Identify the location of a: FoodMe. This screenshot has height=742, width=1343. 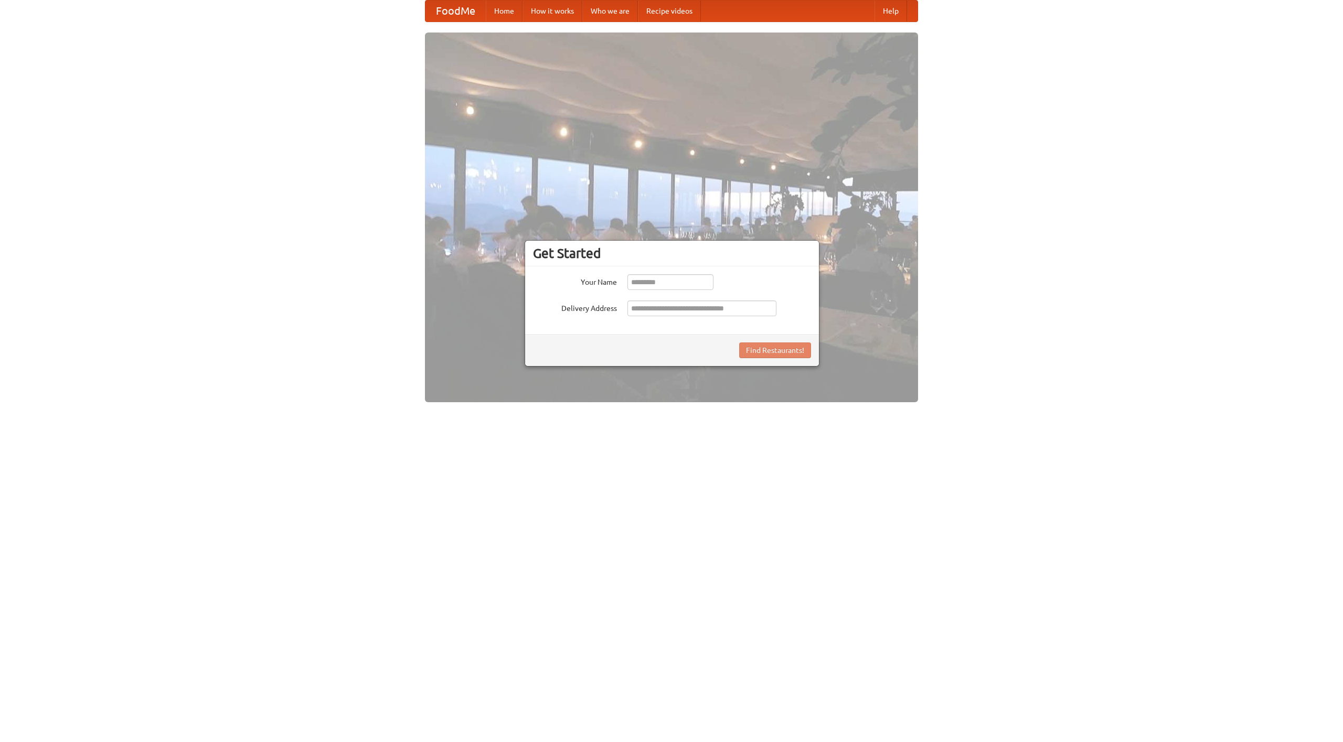
(455, 11).